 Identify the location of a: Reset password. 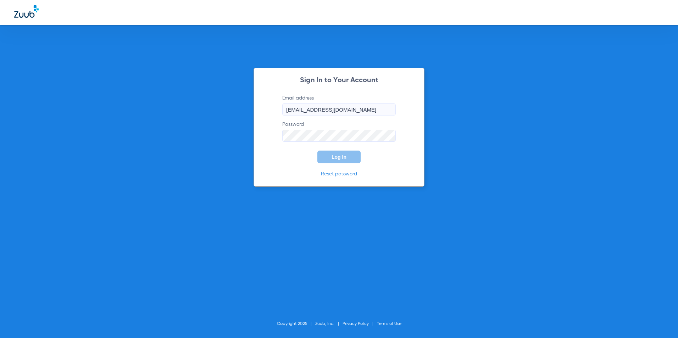
(339, 174).